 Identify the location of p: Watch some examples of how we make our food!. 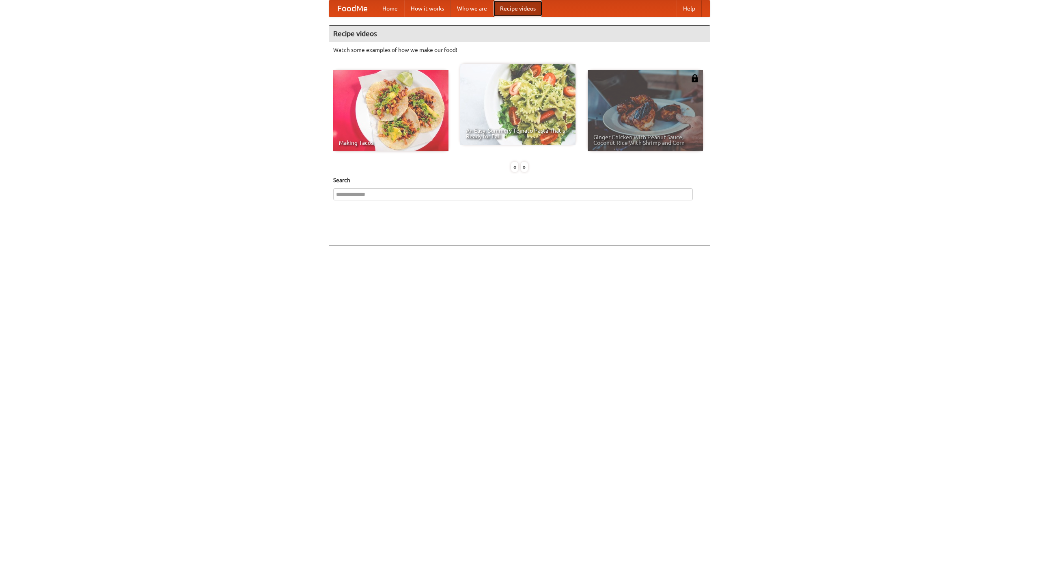
(519, 50).